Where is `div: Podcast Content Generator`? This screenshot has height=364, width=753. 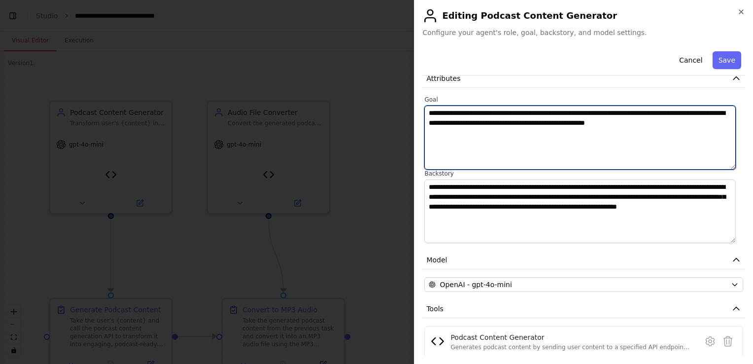 div: Podcast Content Generator is located at coordinates (571, 337).